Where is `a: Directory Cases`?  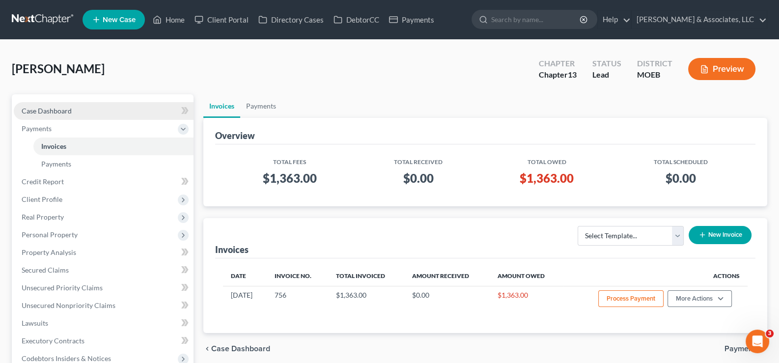
a: Directory Cases is located at coordinates (291, 20).